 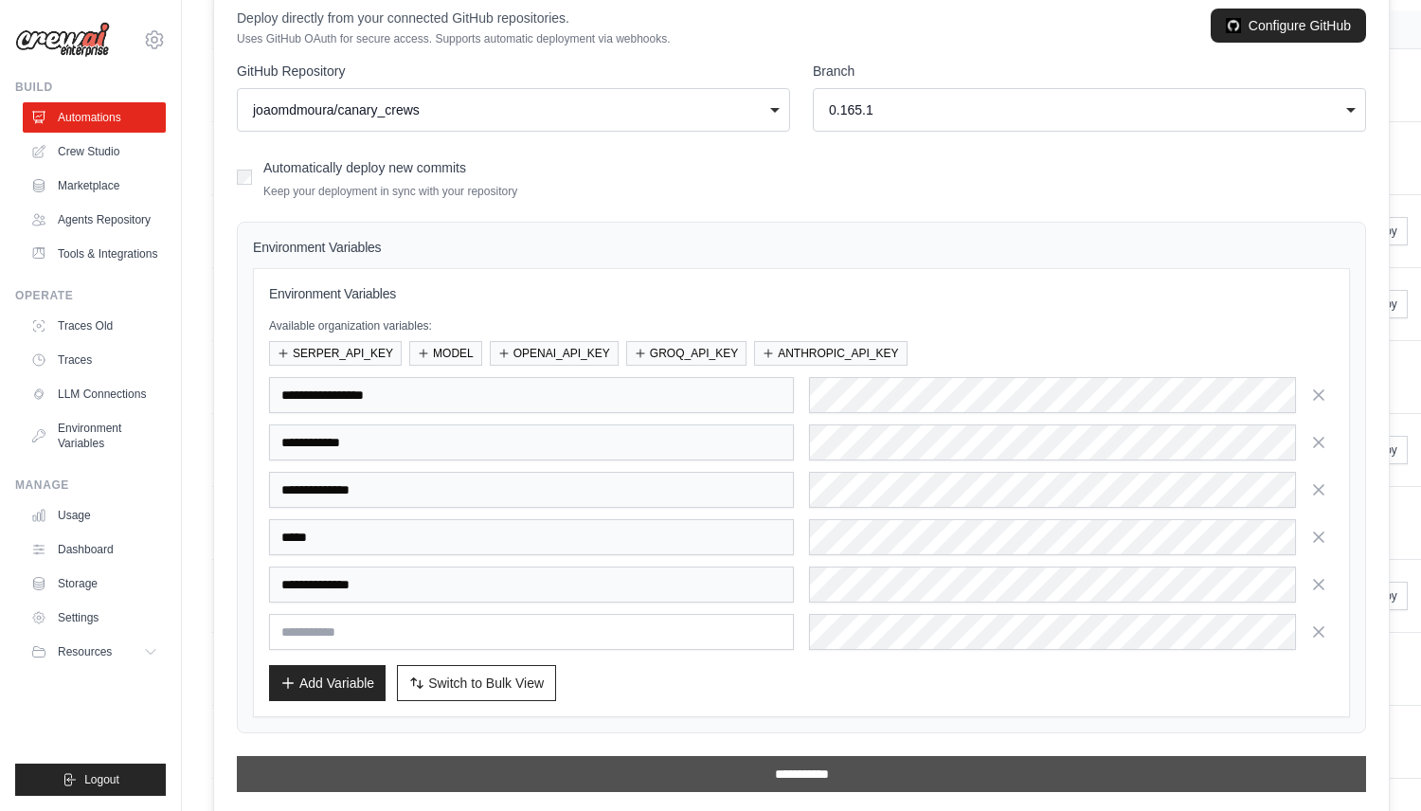 I want to click on a: Configure GitHub, so click(x=1288, y=26).